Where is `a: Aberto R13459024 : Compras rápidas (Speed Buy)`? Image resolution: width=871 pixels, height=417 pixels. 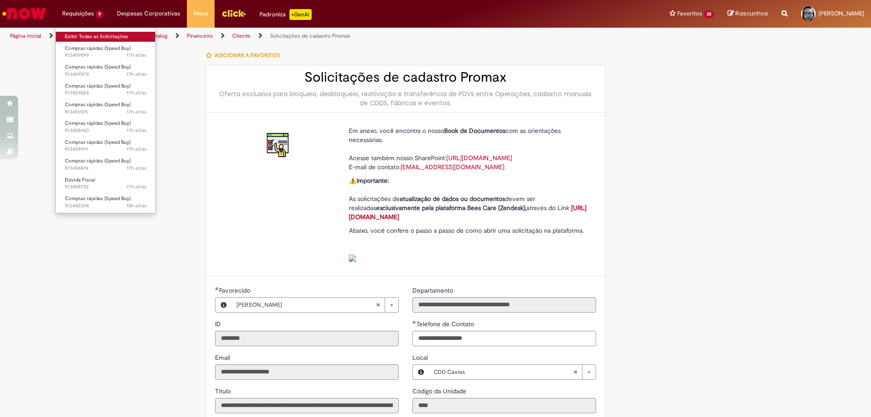
a: Aberto R13459024 : Compras rápidas (Speed Buy) is located at coordinates (106, 89).